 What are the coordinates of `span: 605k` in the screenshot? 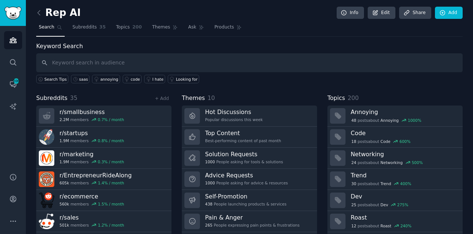 It's located at (64, 183).